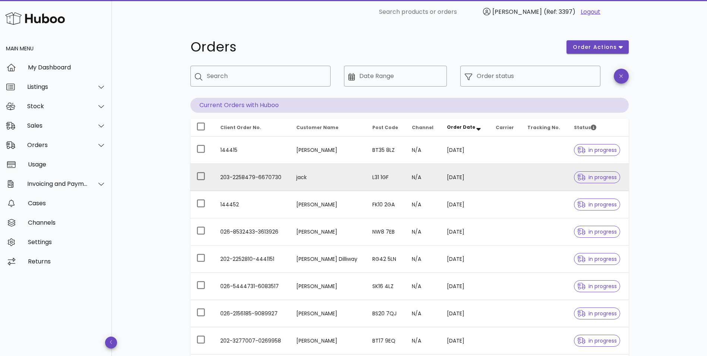 Image resolution: width=707 pixels, height=356 pixels. I want to click on div: My Dashboard, so click(67, 67).